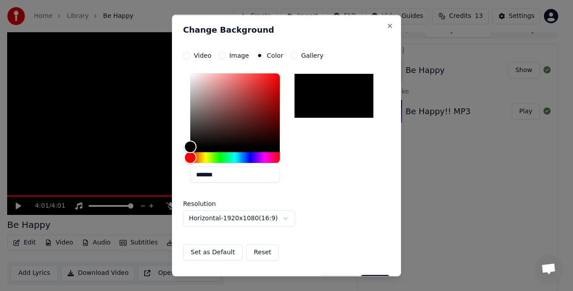  What do you see at coordinates (313, 56) in the screenshot?
I see `label: Gallery` at bounding box center [313, 56].